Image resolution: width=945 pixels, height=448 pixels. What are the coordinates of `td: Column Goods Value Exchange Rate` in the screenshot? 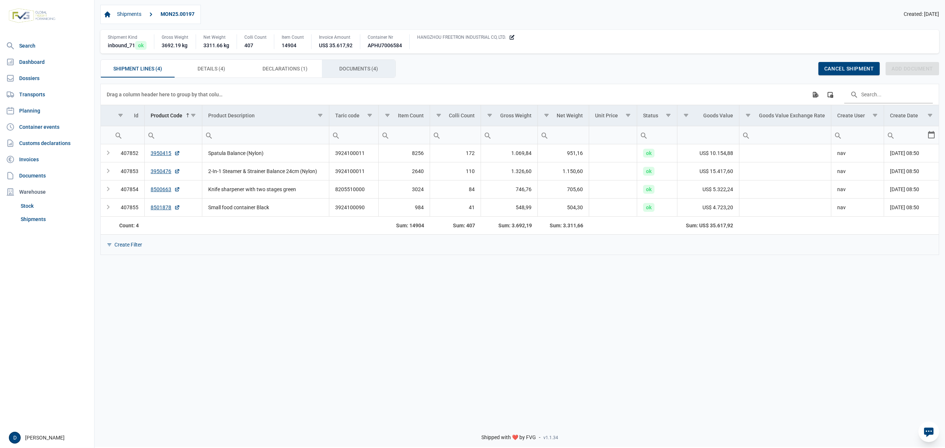 It's located at (785, 116).